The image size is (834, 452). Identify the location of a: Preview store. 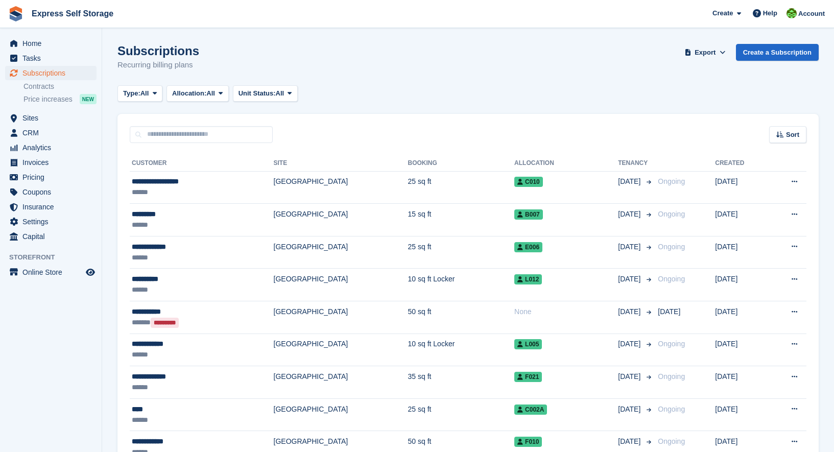
(90, 272).